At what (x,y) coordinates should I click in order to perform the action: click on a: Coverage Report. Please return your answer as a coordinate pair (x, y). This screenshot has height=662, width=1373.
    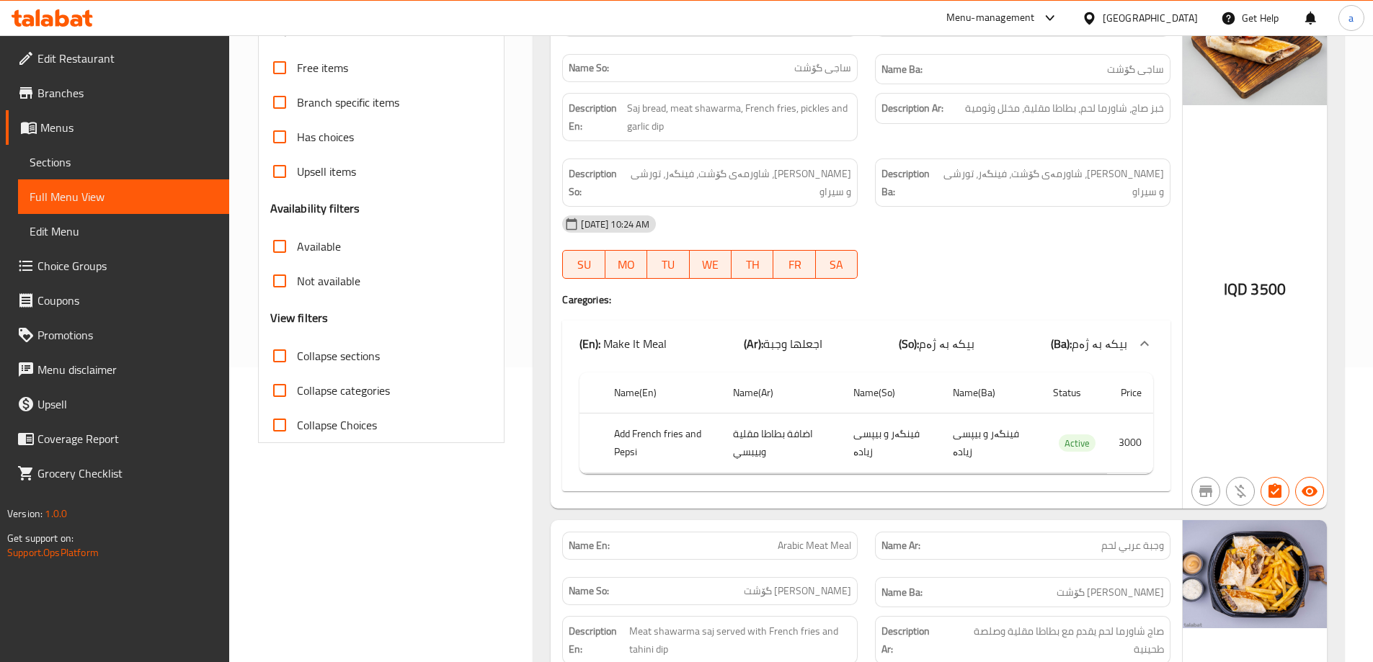
    Looking at the image, I should click on (117, 439).